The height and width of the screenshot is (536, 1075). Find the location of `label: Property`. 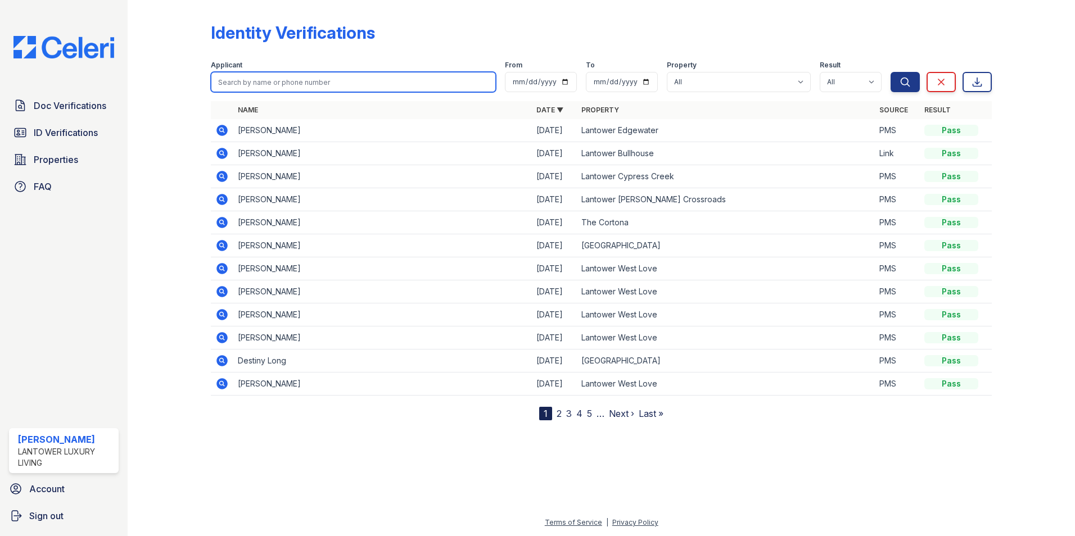

label: Property is located at coordinates (681, 65).